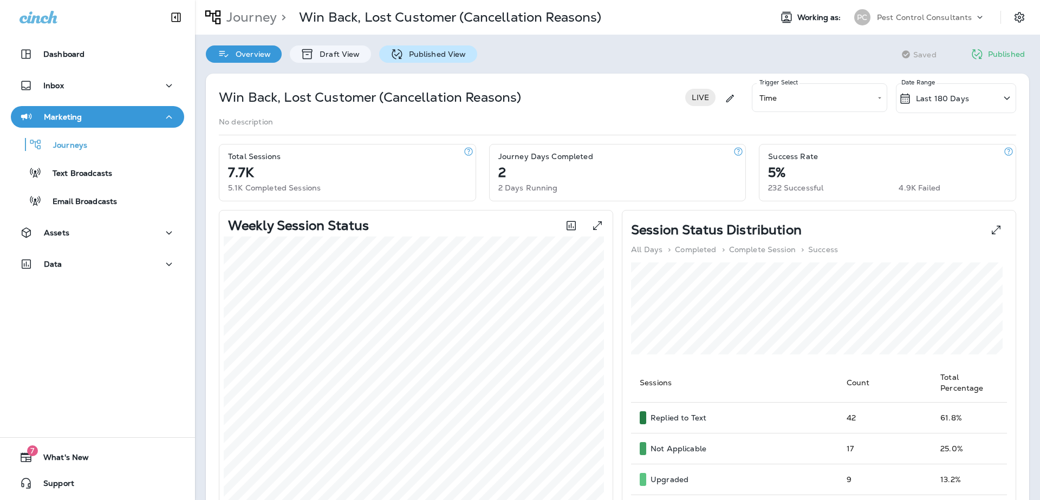  What do you see at coordinates (77, 174) in the screenshot?
I see `p: Text Broadcasts` at bounding box center [77, 174].